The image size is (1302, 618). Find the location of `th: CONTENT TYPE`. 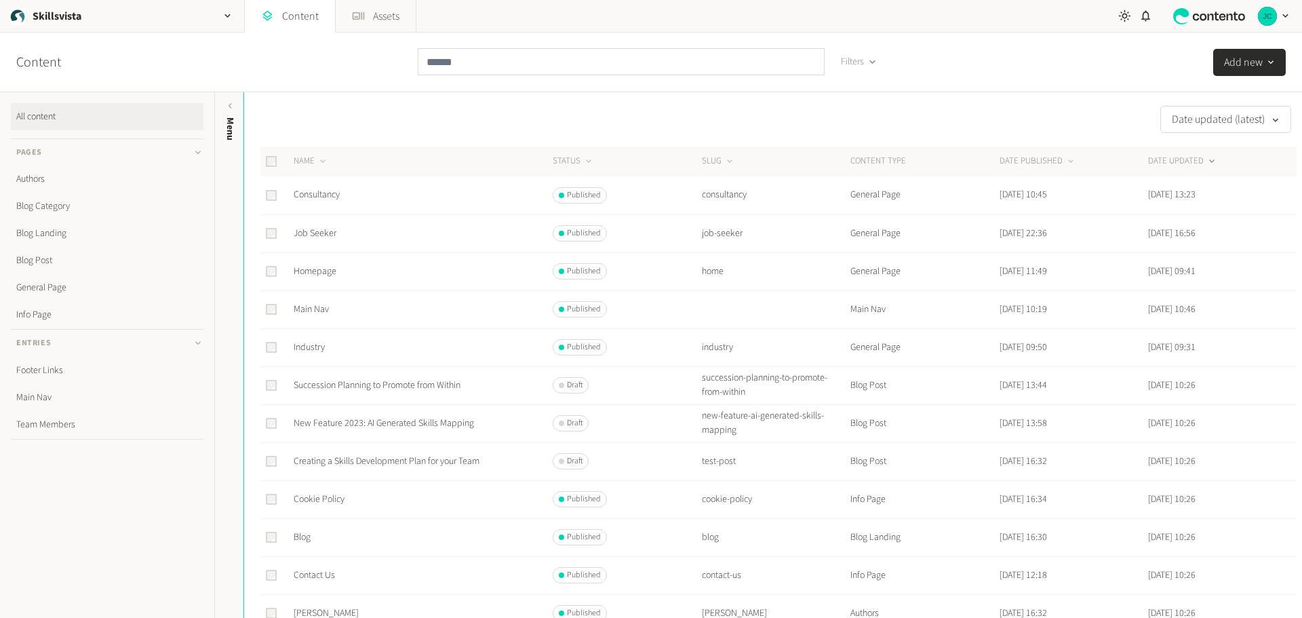

th: CONTENT TYPE is located at coordinates (924, 161).